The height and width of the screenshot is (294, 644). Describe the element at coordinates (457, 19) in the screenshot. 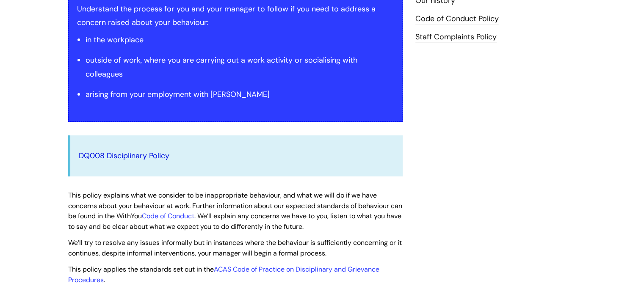

I see `a: Code of Conduct Policy` at that location.